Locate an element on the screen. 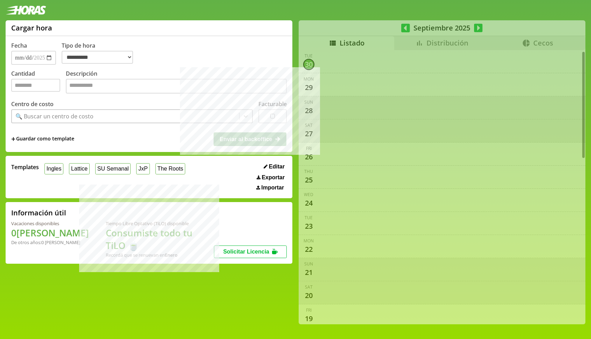  label: Cantidad is located at coordinates (39, 82).